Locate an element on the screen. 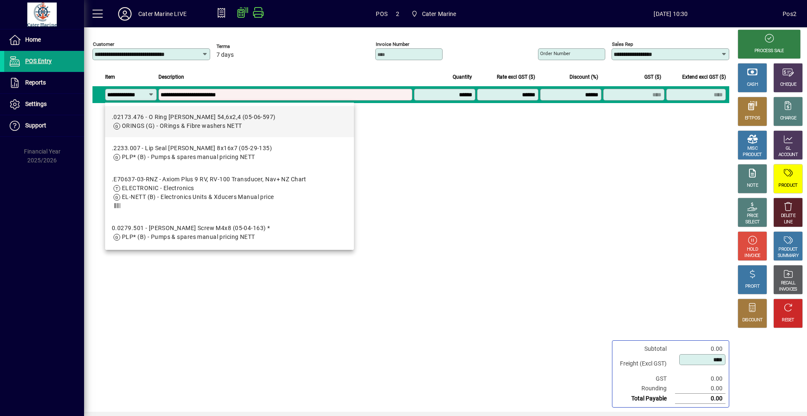  span: Support is located at coordinates (36, 125).